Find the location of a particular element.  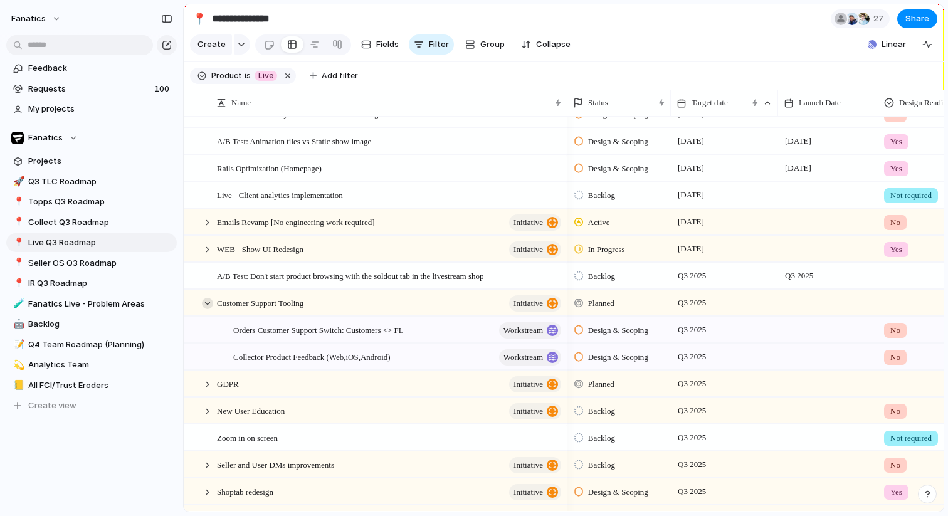

span: Filter is located at coordinates (439, 45).